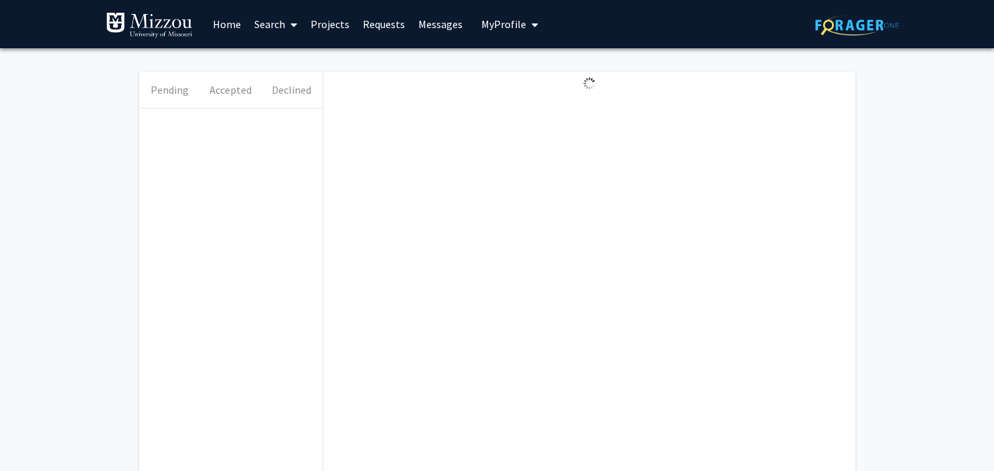  What do you see at coordinates (149, 25) in the screenshot?
I see `img: University of Missouri Logo` at bounding box center [149, 25].